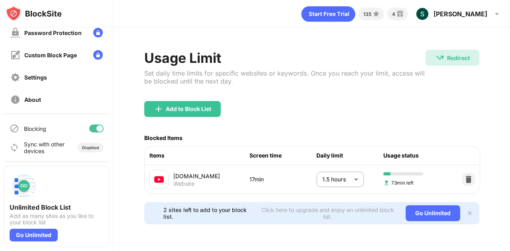 This screenshot has width=510, height=251. What do you see at coordinates (33, 100) in the screenshot?
I see `div: About` at bounding box center [33, 100].